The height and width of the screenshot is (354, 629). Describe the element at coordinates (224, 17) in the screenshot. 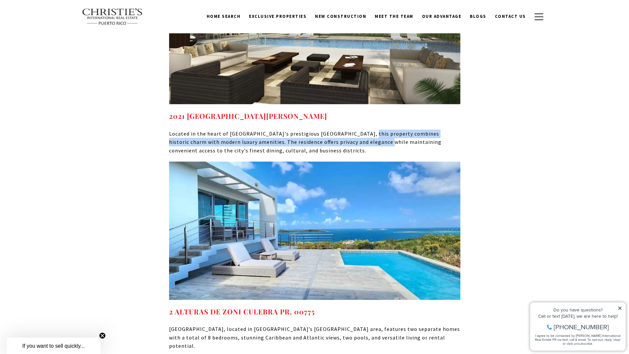

I see `a: Home Search` at that location.